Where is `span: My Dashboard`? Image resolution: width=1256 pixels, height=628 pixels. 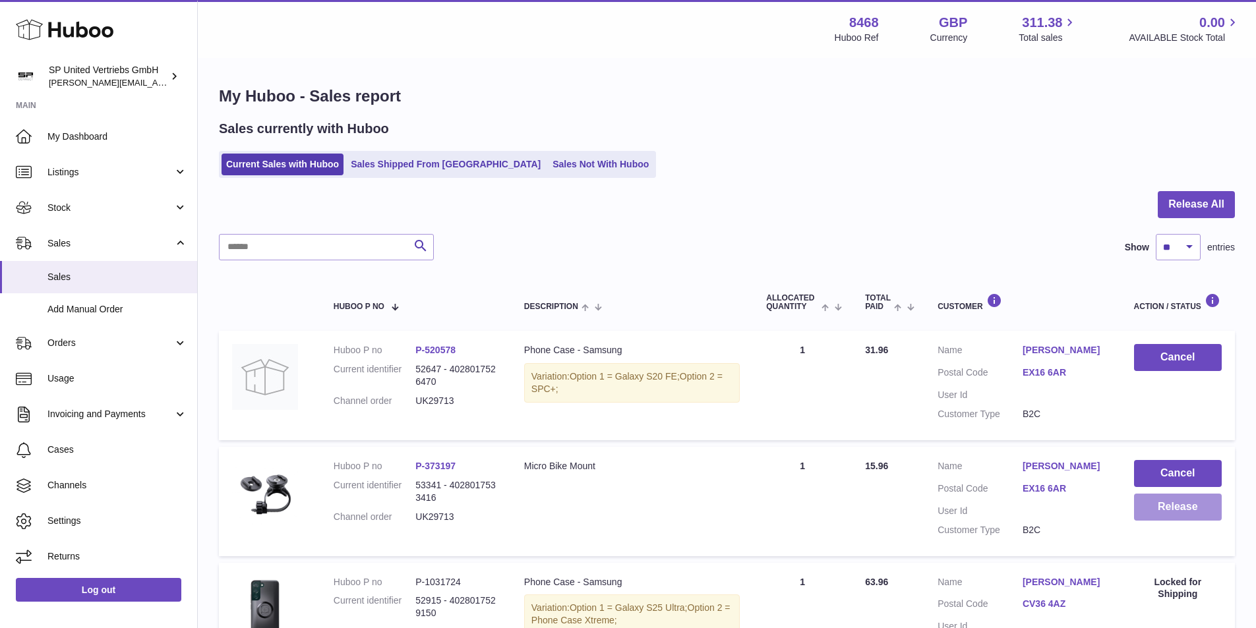
span: My Dashboard is located at coordinates (117, 136).